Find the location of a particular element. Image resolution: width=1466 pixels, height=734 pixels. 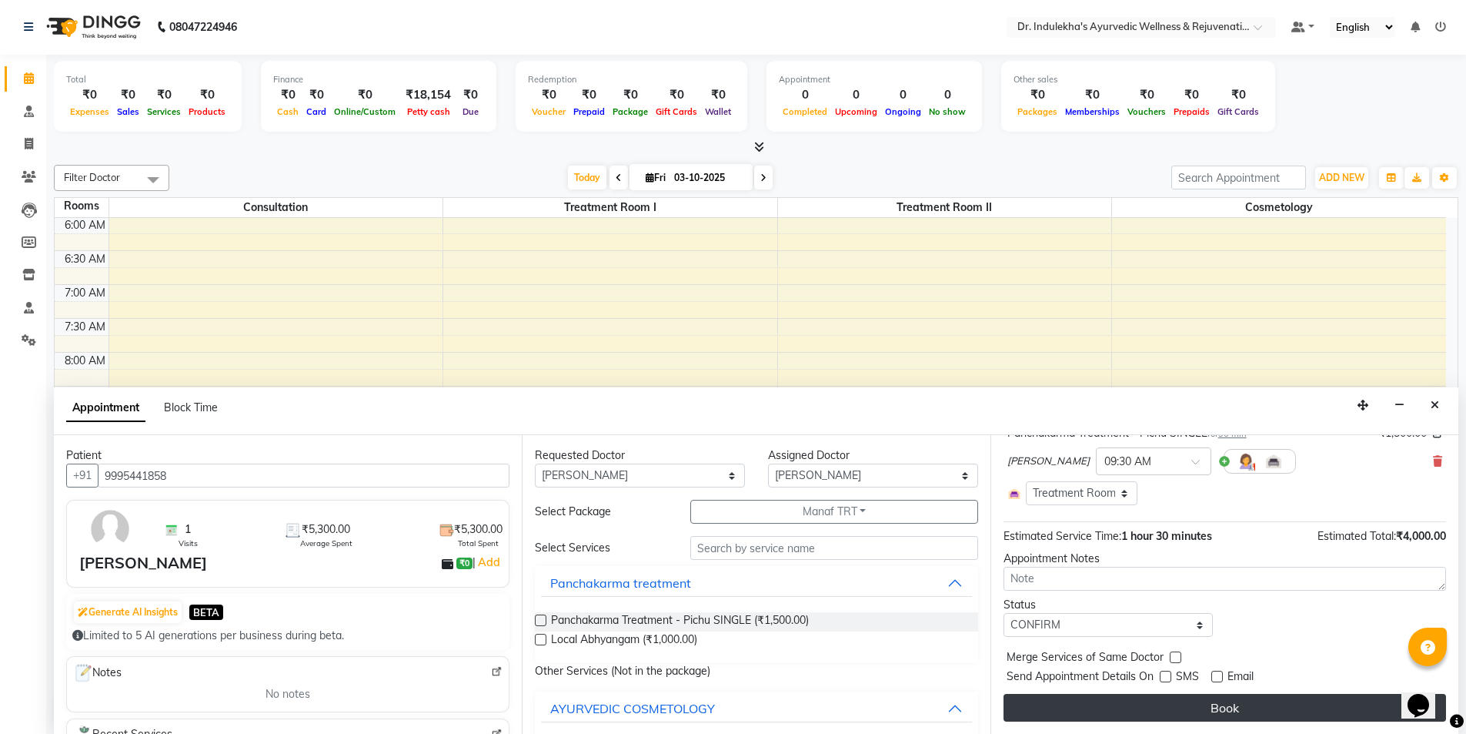

input: Search by Name/Mobile/Email/Code is located at coordinates (303, 475).